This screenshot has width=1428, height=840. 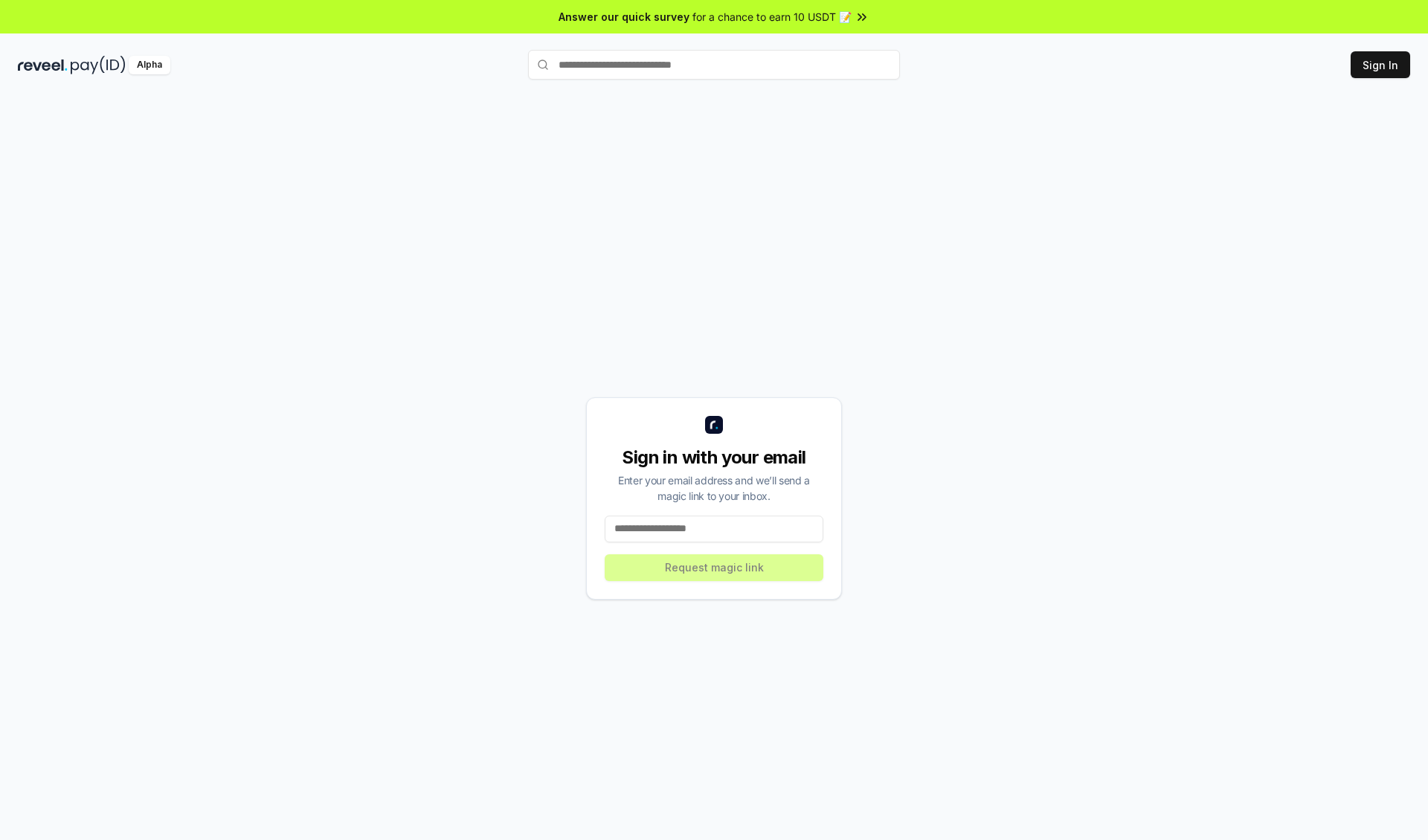 What do you see at coordinates (149, 65) in the screenshot?
I see `div: Alpha` at bounding box center [149, 65].